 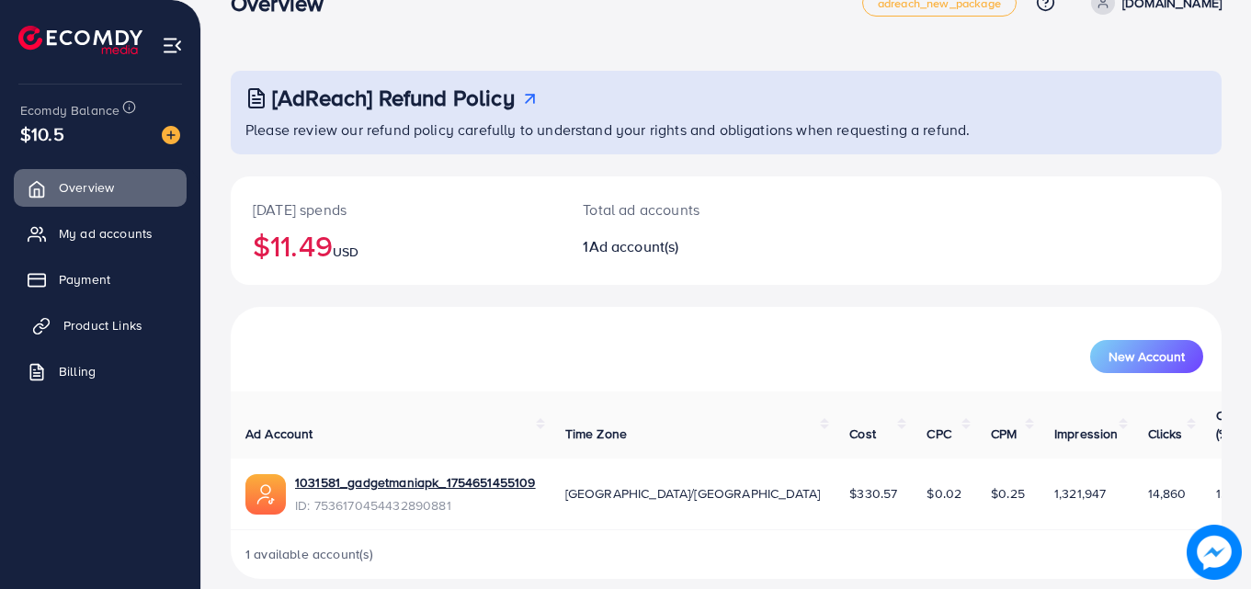 What do you see at coordinates (100, 188) in the screenshot?
I see `a: Overview` at bounding box center [100, 188].